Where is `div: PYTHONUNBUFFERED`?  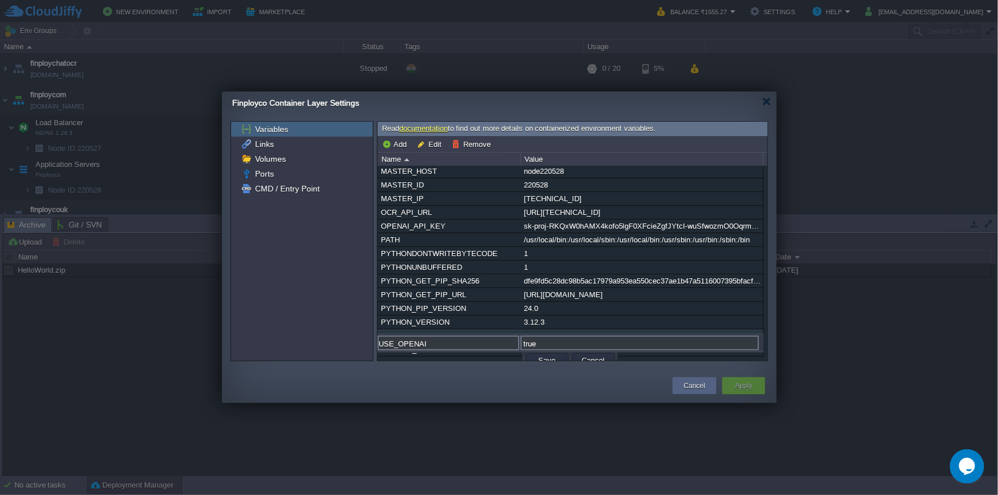 div: PYTHONUNBUFFERED is located at coordinates (449, 267).